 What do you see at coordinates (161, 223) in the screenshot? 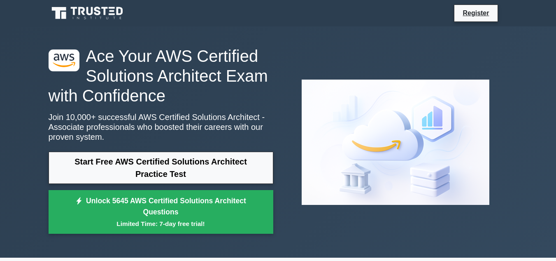
I see `small: Limited Time: 7-day free trial!` at bounding box center [161, 223].